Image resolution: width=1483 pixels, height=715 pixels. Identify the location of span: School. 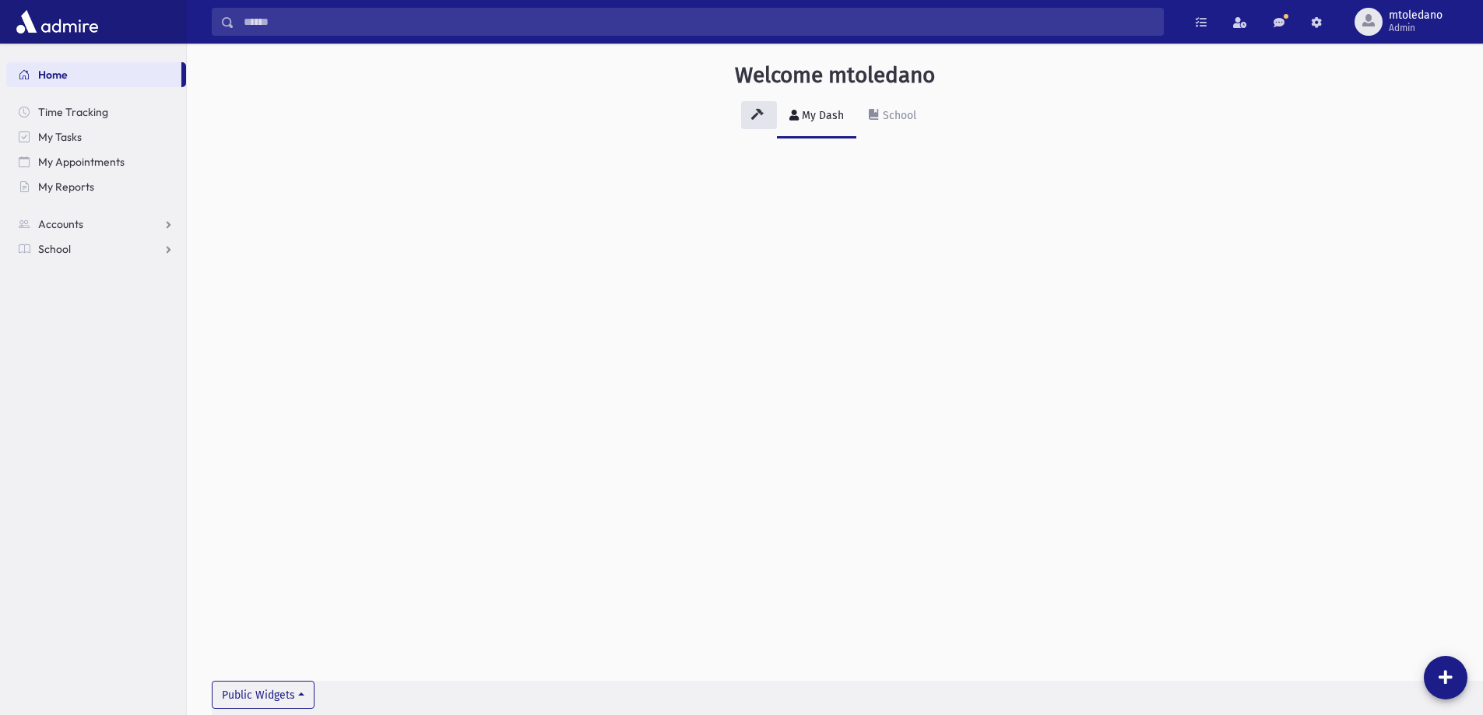
(54, 249).